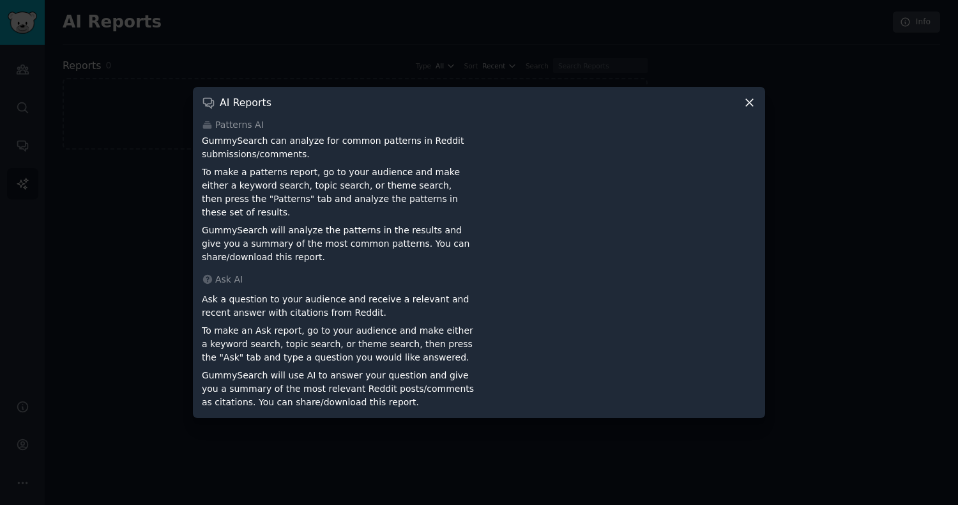  Describe the element at coordinates (338, 192) in the screenshot. I see `p: To make a patterns report, go to your audience and make either a keyword search, topic search, or...` at that location.